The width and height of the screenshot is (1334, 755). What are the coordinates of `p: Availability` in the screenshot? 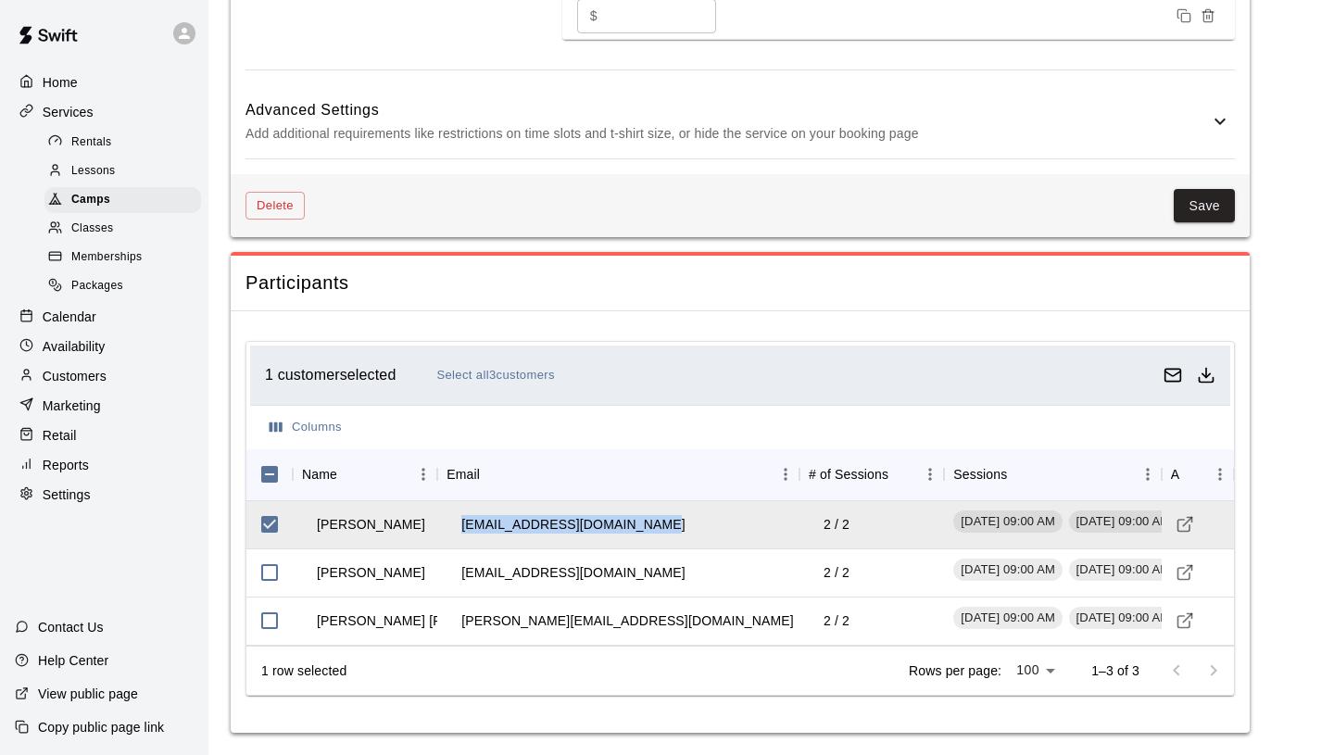 It's located at (74, 346).